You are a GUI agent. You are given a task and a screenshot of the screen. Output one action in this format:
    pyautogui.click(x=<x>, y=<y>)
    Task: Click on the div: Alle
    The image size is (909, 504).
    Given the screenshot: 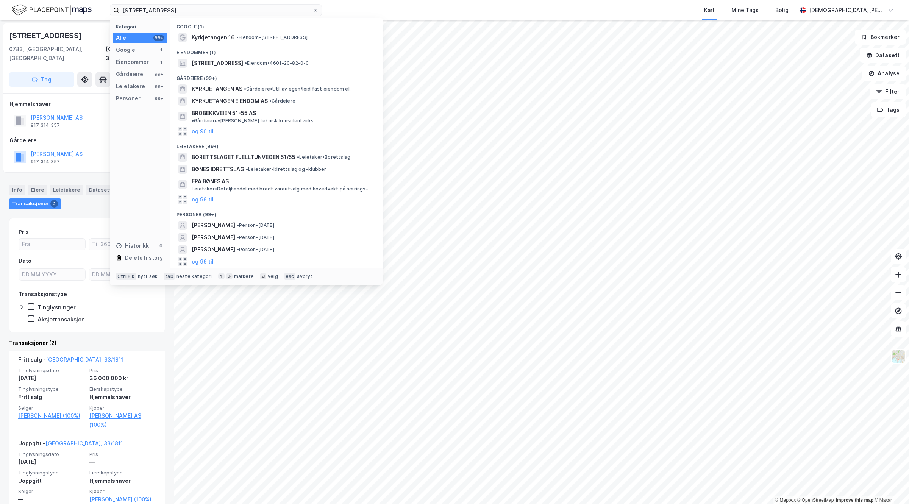 What is the action you would take?
    pyautogui.click(x=121, y=38)
    